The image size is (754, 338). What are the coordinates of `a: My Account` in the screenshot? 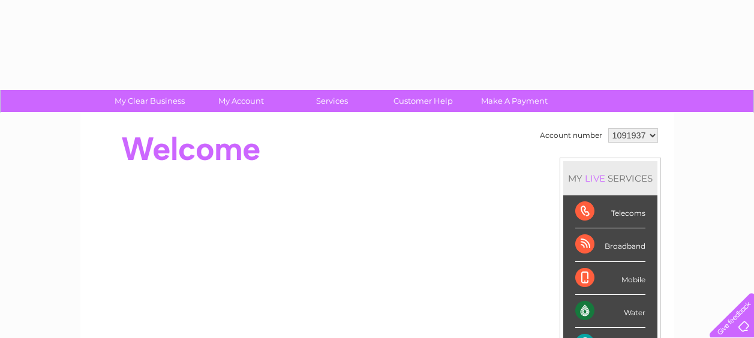 It's located at (240, 101).